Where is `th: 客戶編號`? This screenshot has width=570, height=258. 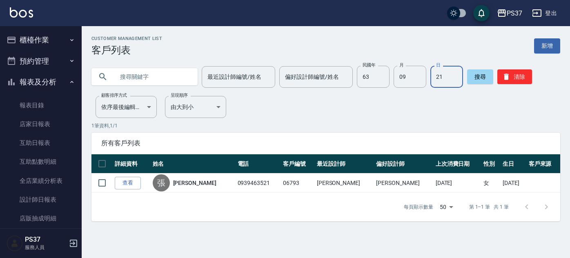
th: 客戶編號 is located at coordinates (298, 164).